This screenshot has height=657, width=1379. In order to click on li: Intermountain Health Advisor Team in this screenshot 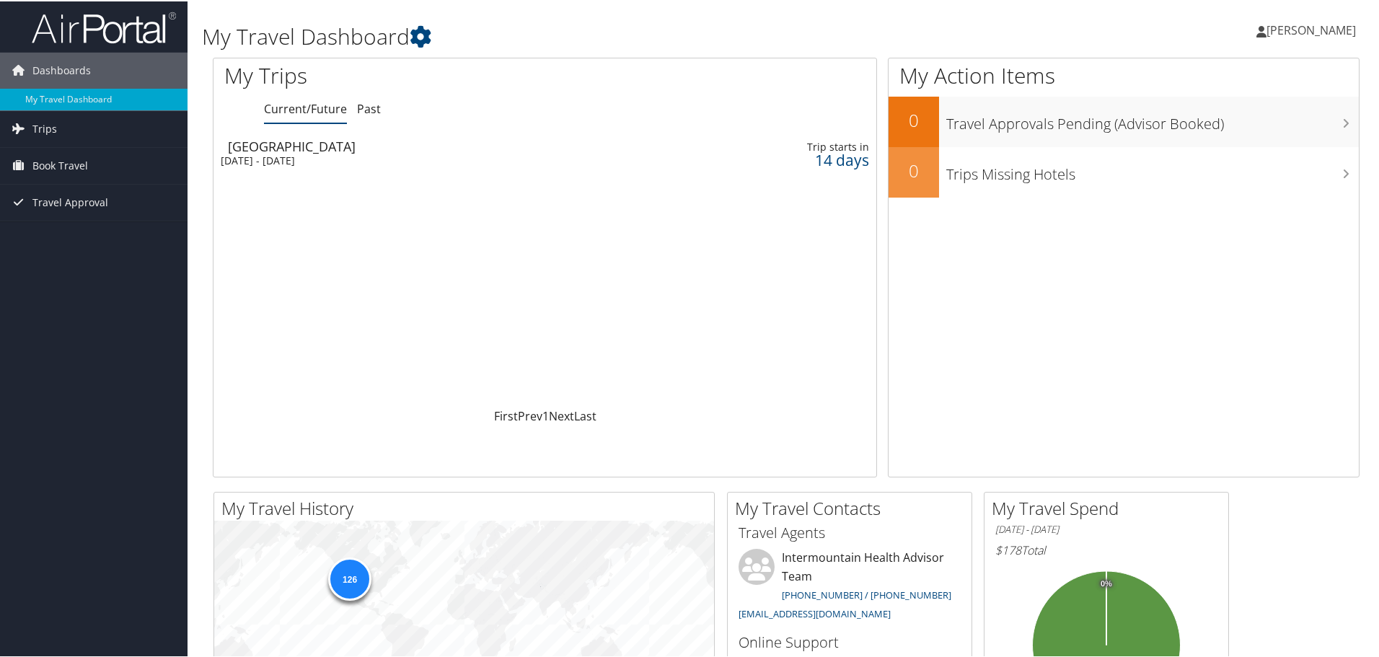, I will do `click(850, 586)`.